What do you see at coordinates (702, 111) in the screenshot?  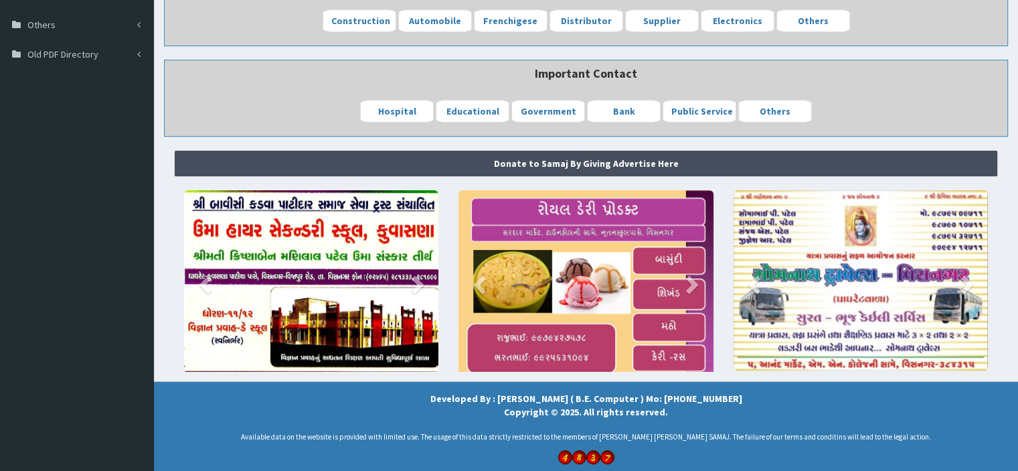 I see `b: Public Service` at bounding box center [702, 111].